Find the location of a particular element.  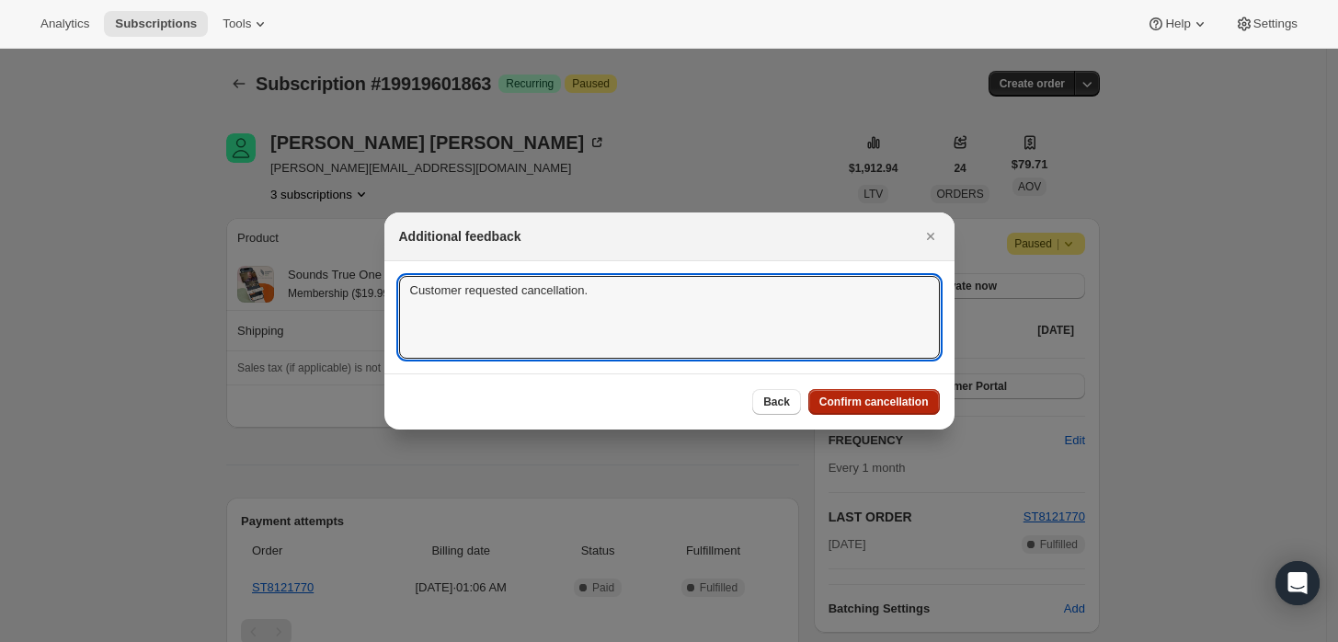

button: Settings is located at coordinates (1266, 24).